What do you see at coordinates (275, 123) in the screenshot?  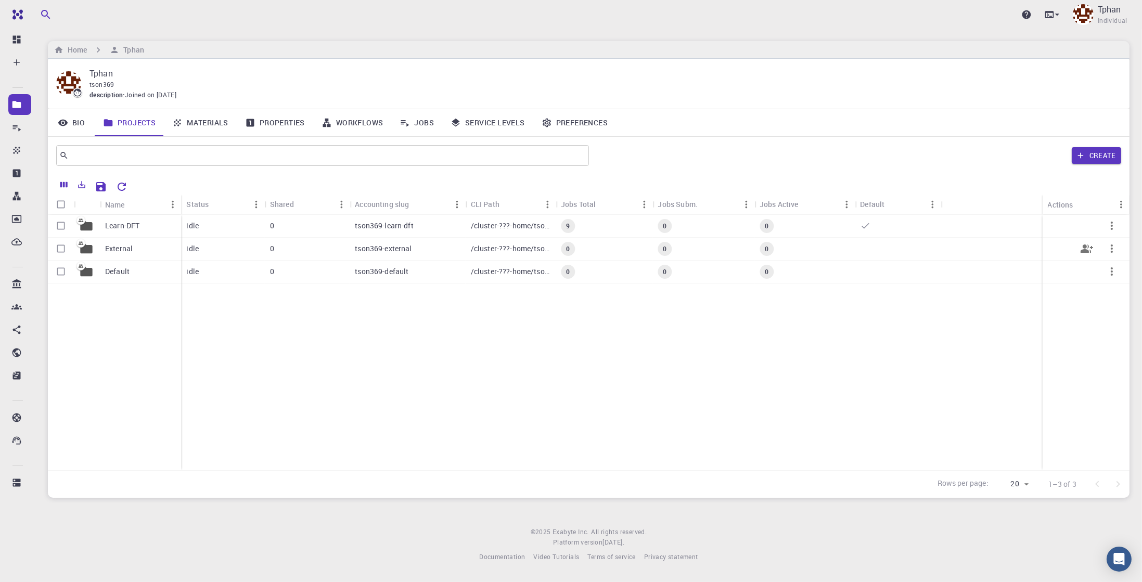 I see `a: Properties` at bounding box center [275, 123].